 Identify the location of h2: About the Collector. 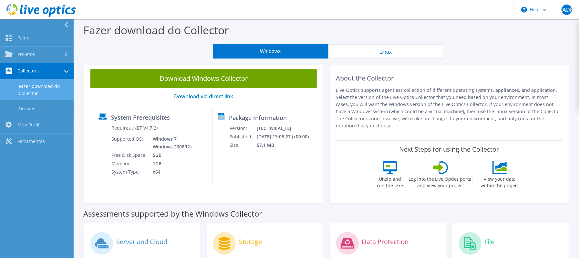
(449, 78).